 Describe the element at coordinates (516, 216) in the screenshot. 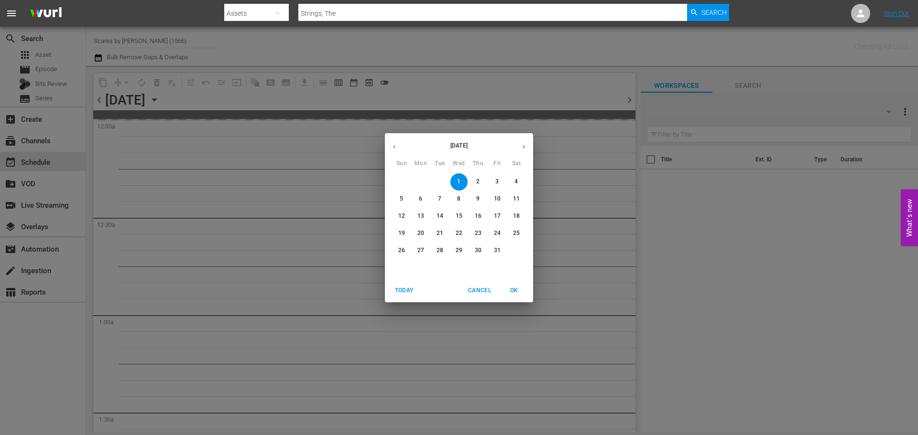

I see `p: 18` at that location.